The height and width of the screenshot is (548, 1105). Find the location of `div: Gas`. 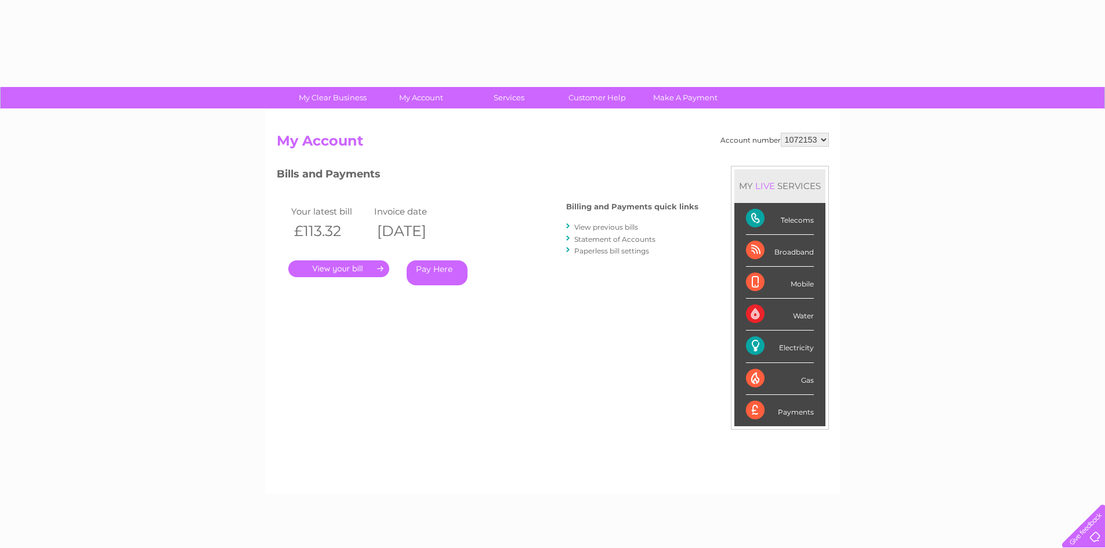

div: Gas is located at coordinates (779, 379).